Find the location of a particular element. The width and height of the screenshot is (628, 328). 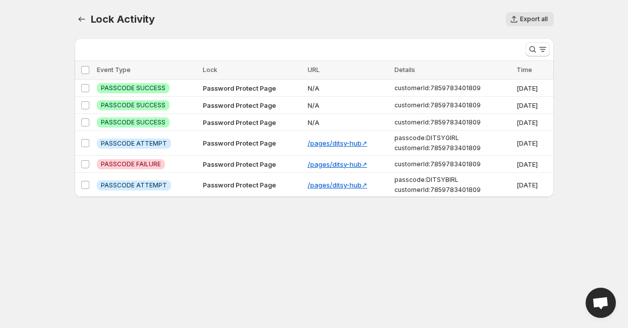

button: Back is located at coordinates (82, 19).